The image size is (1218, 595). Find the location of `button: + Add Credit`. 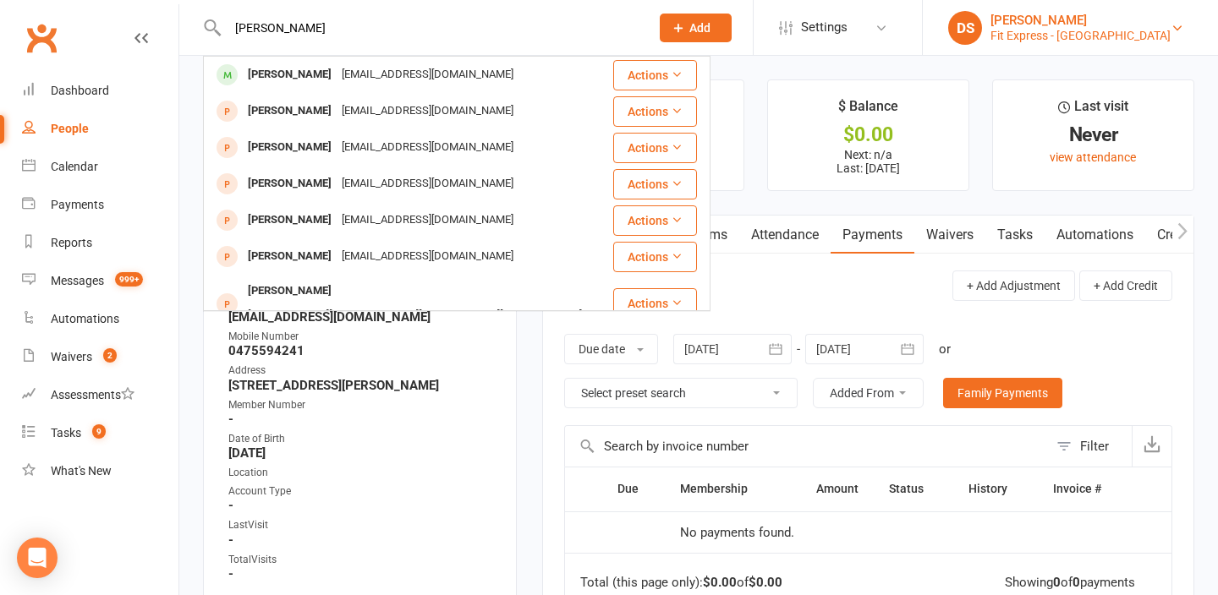

button: + Add Credit is located at coordinates (1126, 286).